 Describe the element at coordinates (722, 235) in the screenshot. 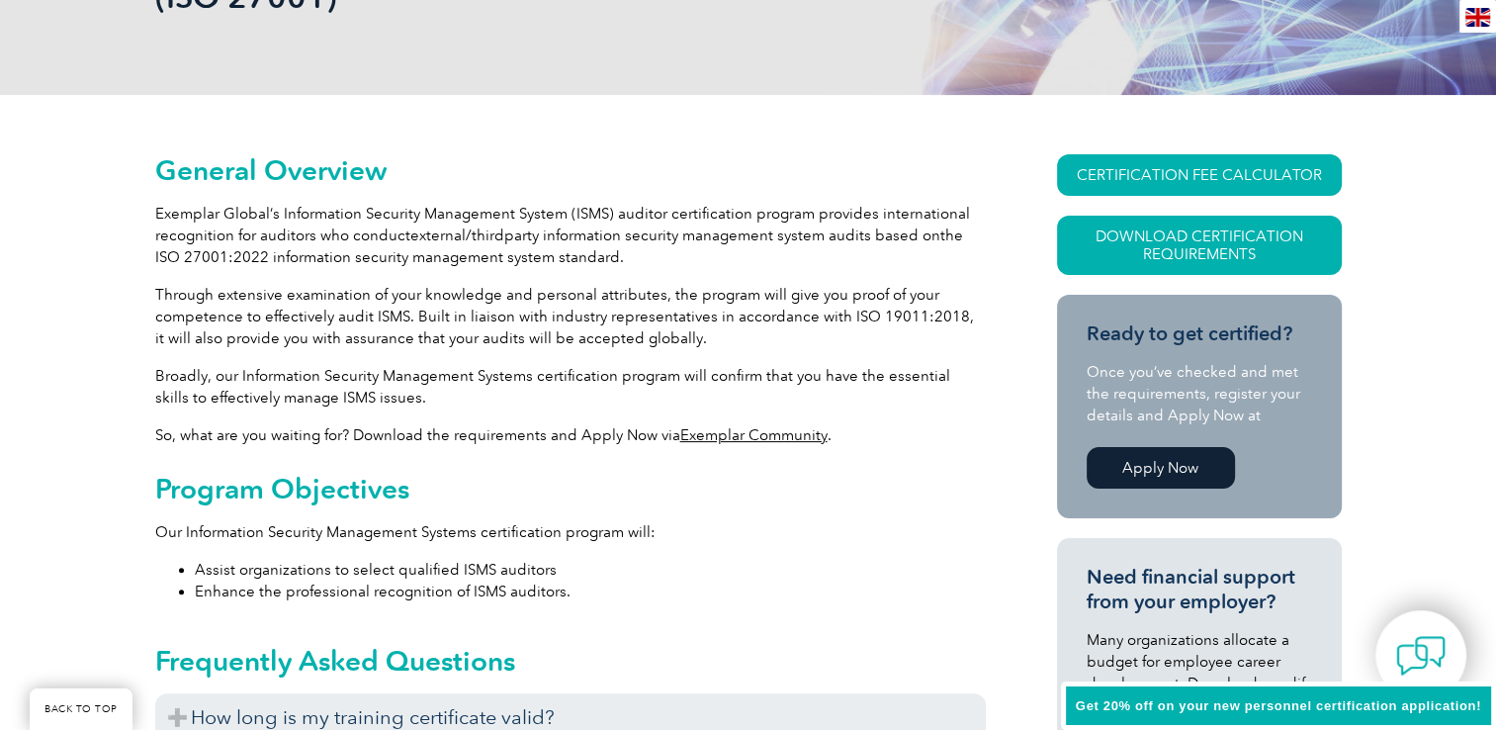

I see `span: party information security management system audits based on` at that location.